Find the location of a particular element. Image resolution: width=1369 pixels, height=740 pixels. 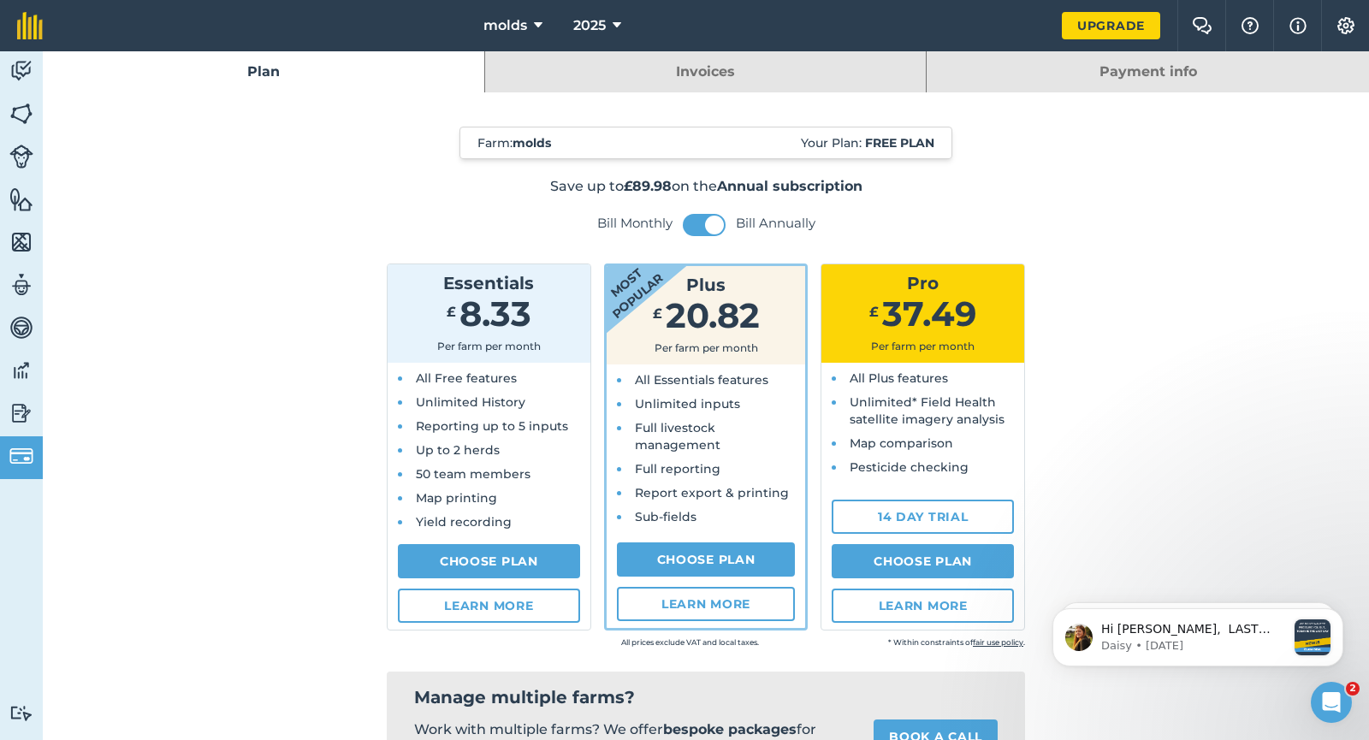

a: 14 day trial is located at coordinates (922, 517).